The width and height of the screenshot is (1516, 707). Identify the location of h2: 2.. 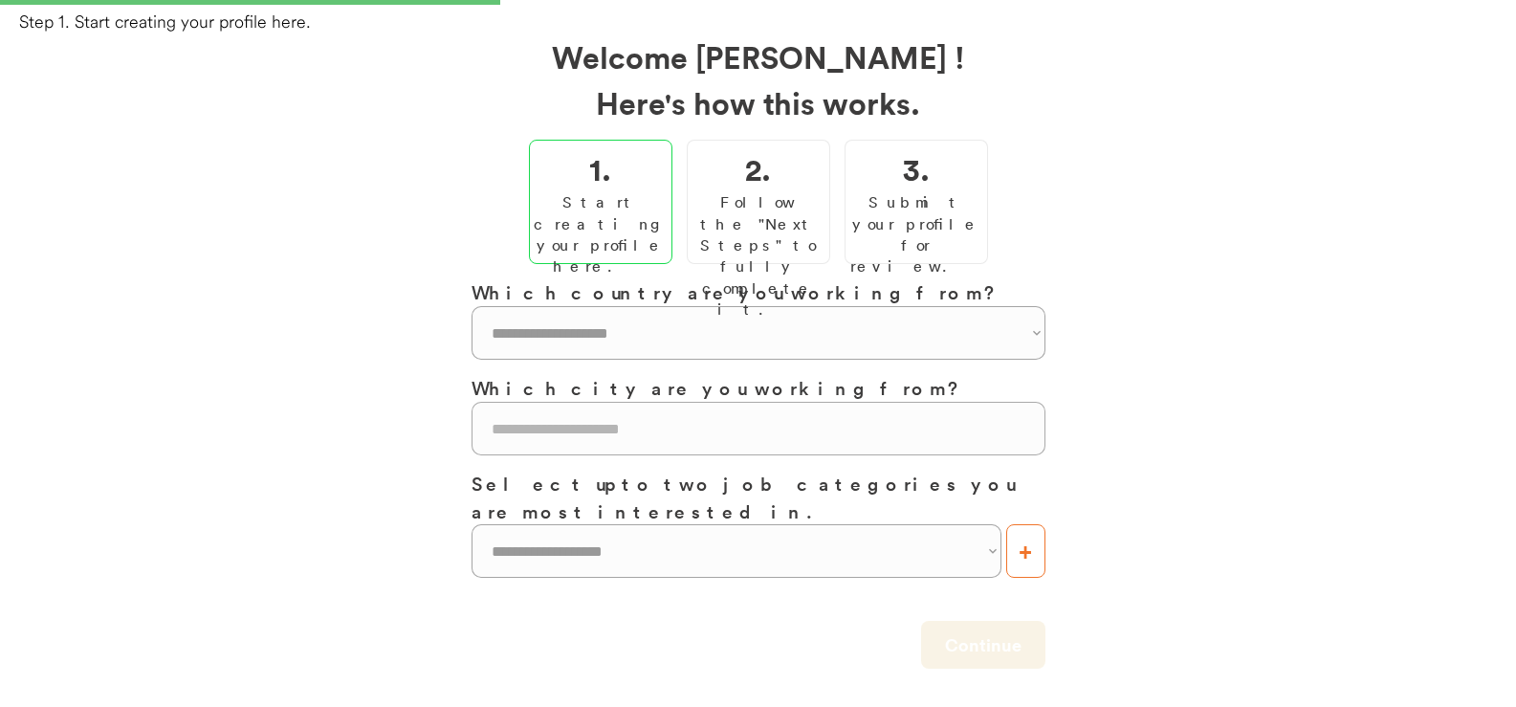
(758, 168).